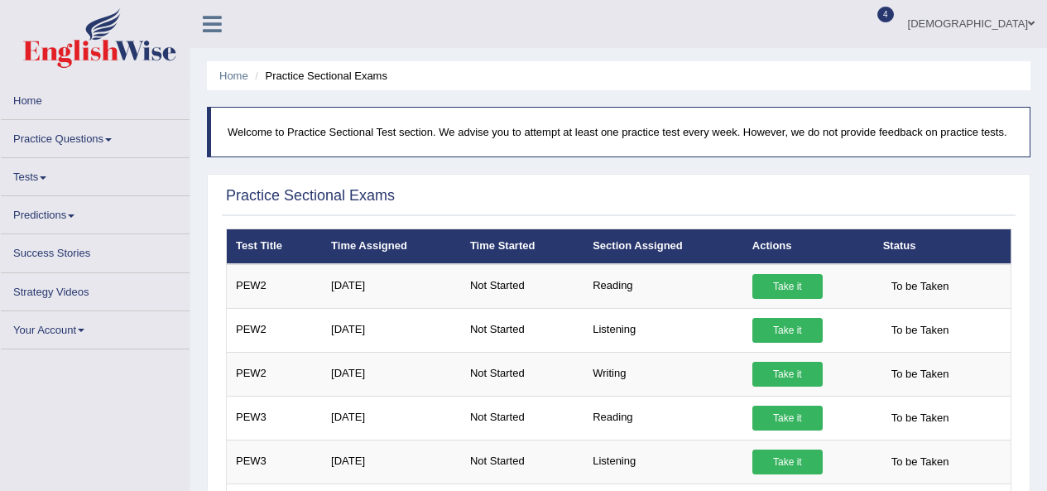 This screenshot has height=491, width=1047. What do you see at coordinates (663, 247) in the screenshot?
I see `th: Section Assigned` at bounding box center [663, 247].